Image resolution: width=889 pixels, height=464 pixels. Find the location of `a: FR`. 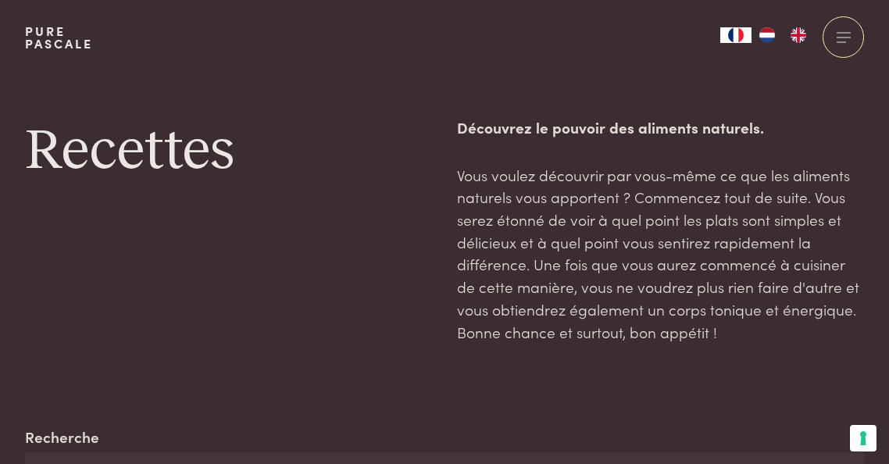

a: FR is located at coordinates (736, 35).